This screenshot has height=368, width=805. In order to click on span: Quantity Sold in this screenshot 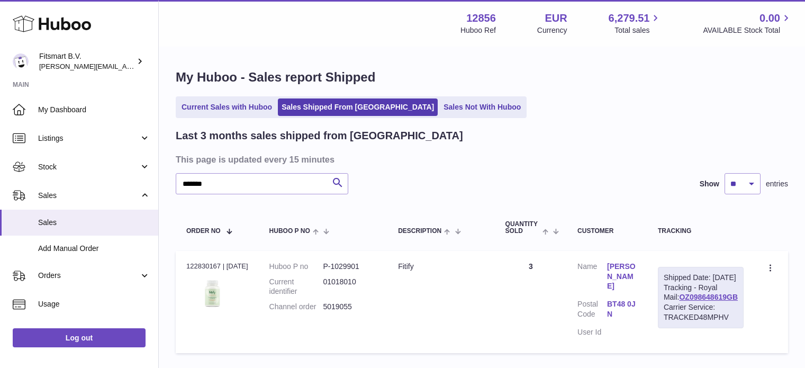, I will do `click(523, 228)`.